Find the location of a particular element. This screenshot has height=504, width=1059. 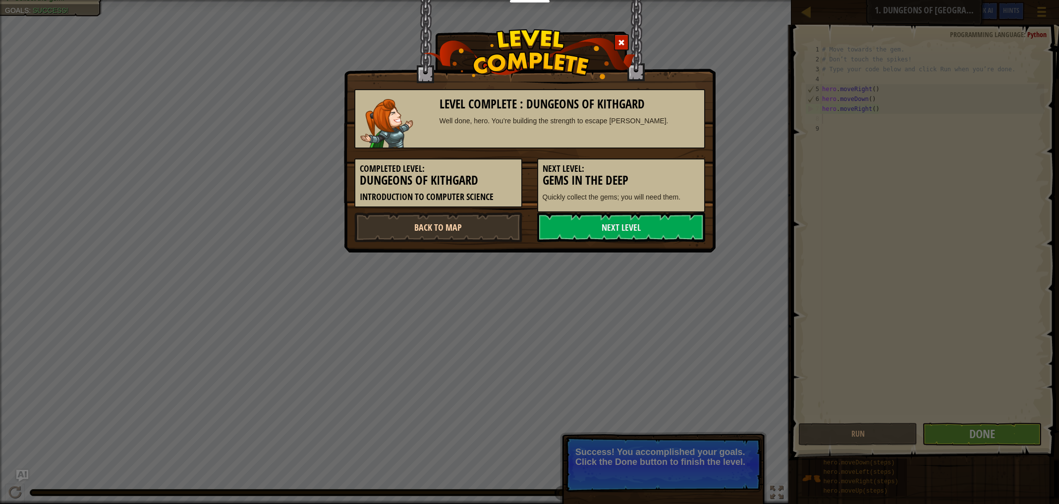

img: captain.png is located at coordinates (387, 123).